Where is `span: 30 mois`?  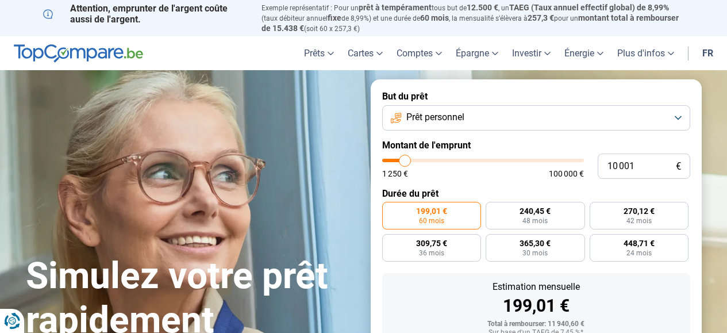 span: 30 mois is located at coordinates (535, 253).